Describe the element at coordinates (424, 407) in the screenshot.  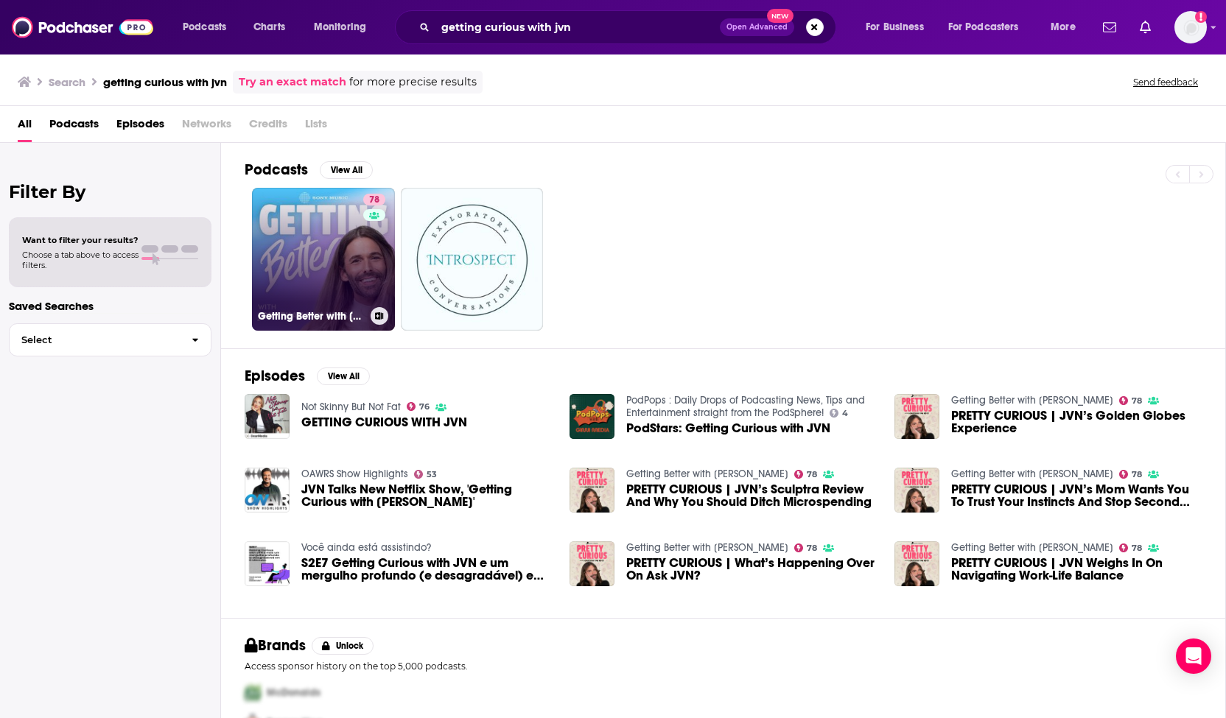
I see `span: 76` at that location.